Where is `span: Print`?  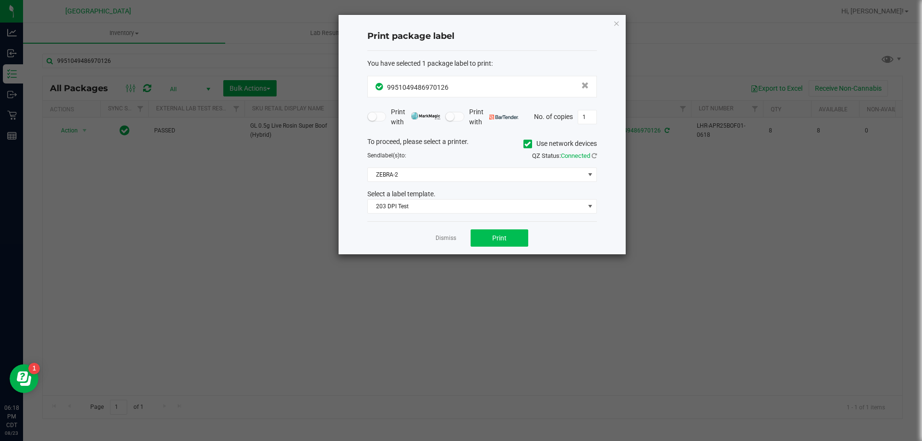 span: Print is located at coordinates (499, 238).